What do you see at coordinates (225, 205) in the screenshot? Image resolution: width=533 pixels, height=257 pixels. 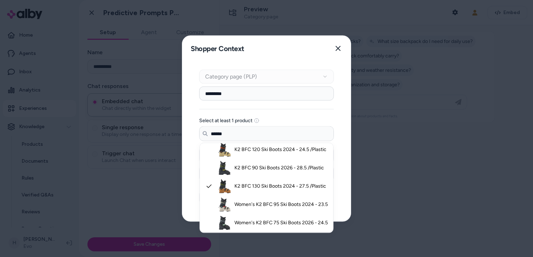 I see `img: Women's K2 BFC 95 Ski Boots 2024 - 23.5` at bounding box center [225, 205].